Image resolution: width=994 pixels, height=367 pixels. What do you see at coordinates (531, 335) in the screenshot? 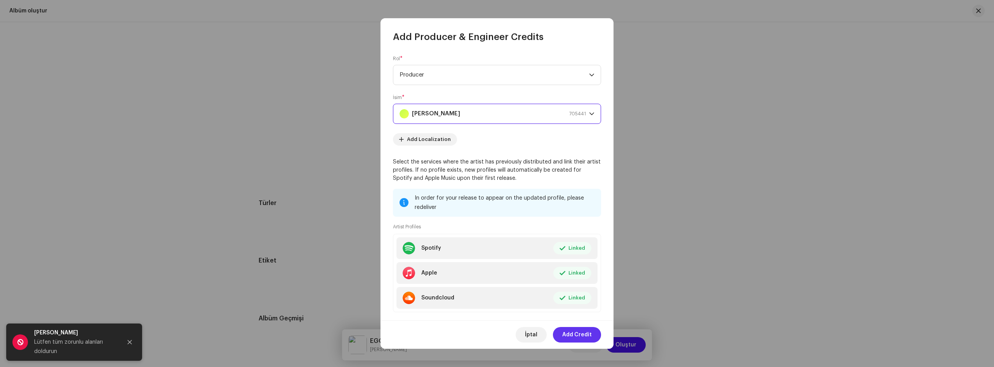
I see `button: İptal` at bounding box center [531, 335].